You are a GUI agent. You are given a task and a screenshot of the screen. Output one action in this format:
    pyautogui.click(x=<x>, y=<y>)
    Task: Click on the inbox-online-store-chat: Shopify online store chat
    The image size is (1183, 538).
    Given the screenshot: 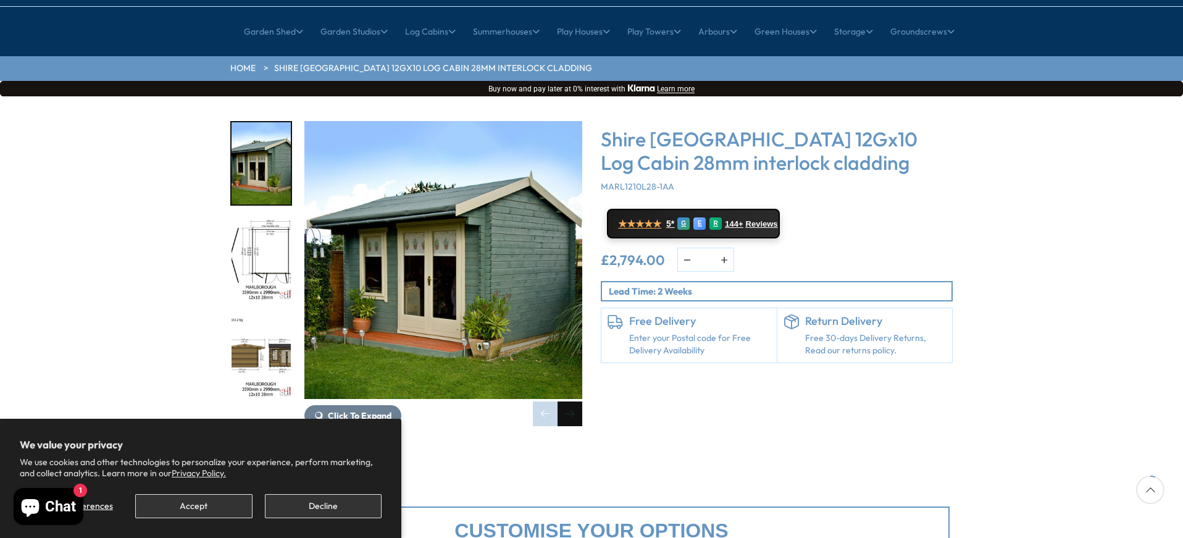 What is the action you would take?
    pyautogui.click(x=48, y=507)
    